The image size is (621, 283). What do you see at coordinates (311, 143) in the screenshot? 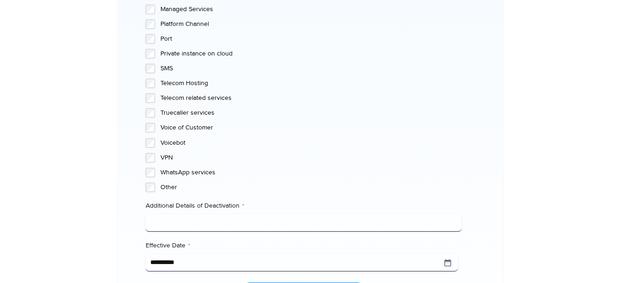
I see `label: Voicebot` at bounding box center [311, 143].